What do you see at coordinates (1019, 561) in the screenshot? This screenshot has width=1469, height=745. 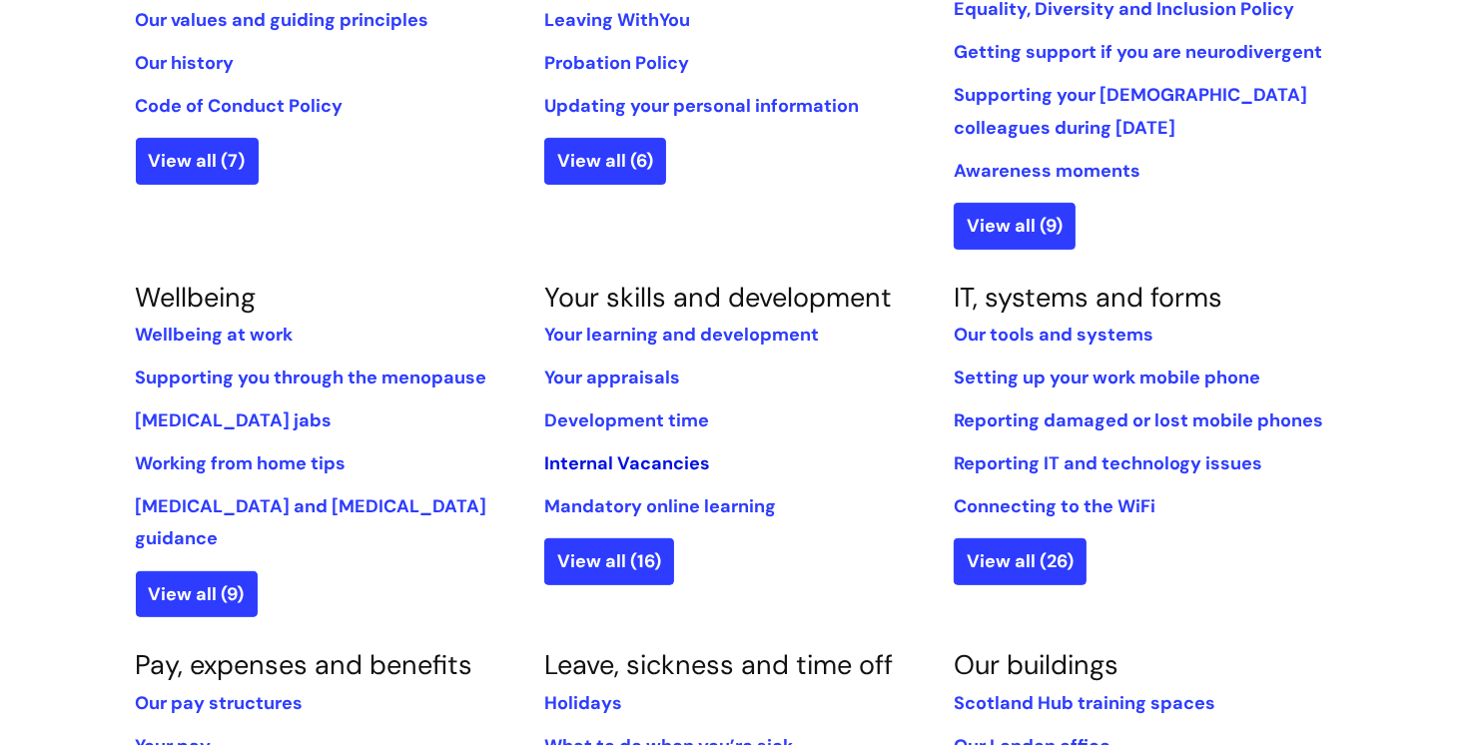 I see `a: View all (26)` at bounding box center [1019, 561].